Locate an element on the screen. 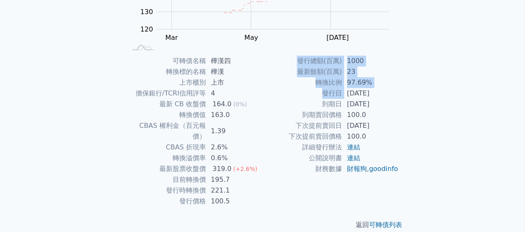 The image size is (525, 232). td: 轉換比例 is located at coordinates (302, 83).